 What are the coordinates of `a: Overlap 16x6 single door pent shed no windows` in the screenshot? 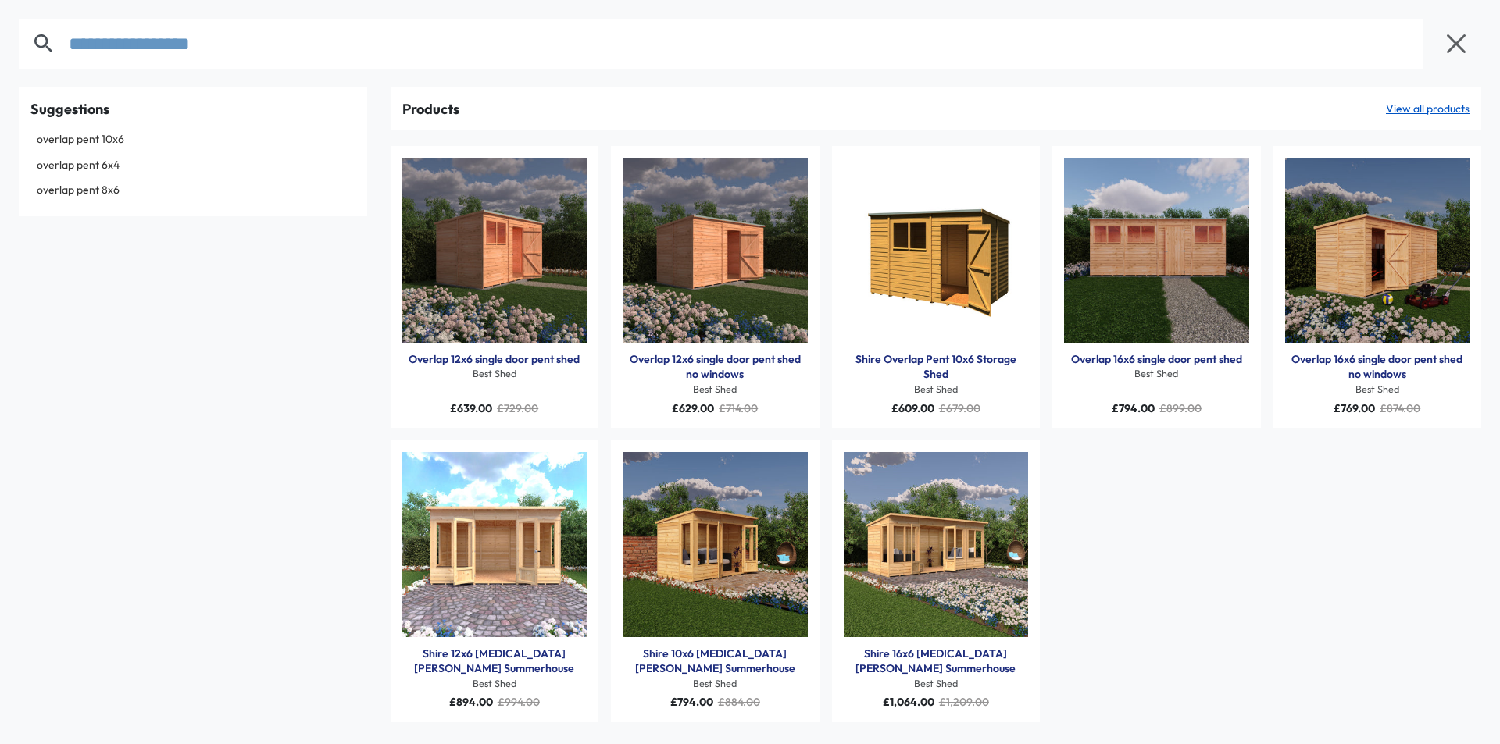 It's located at (1377, 367).